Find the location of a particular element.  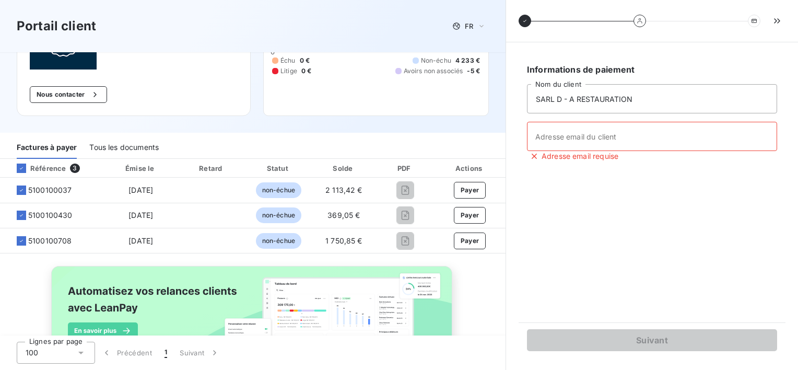

div: Tous les documents is located at coordinates (124, 148).